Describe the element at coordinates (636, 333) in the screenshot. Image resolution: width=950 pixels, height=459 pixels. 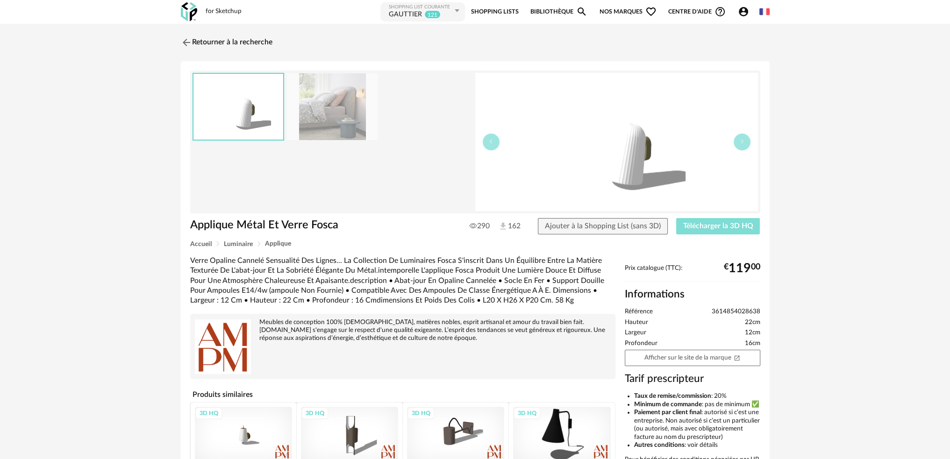
I see `span: Largeur` at that location.